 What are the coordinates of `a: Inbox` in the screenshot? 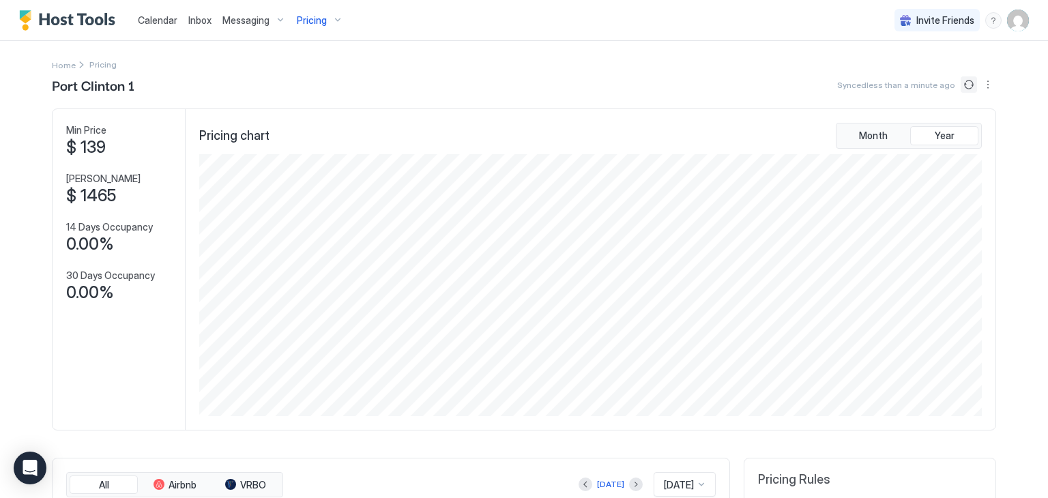 It's located at (200, 20).